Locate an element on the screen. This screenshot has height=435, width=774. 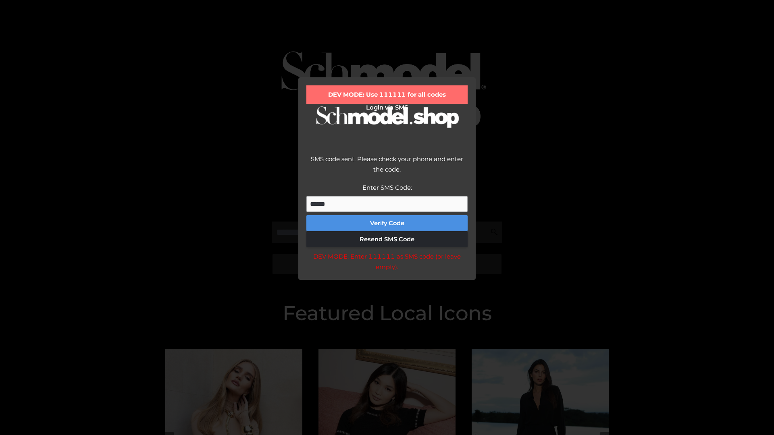
div: DEV MODE: Use 111111 for all codes is located at coordinates (387, 95).